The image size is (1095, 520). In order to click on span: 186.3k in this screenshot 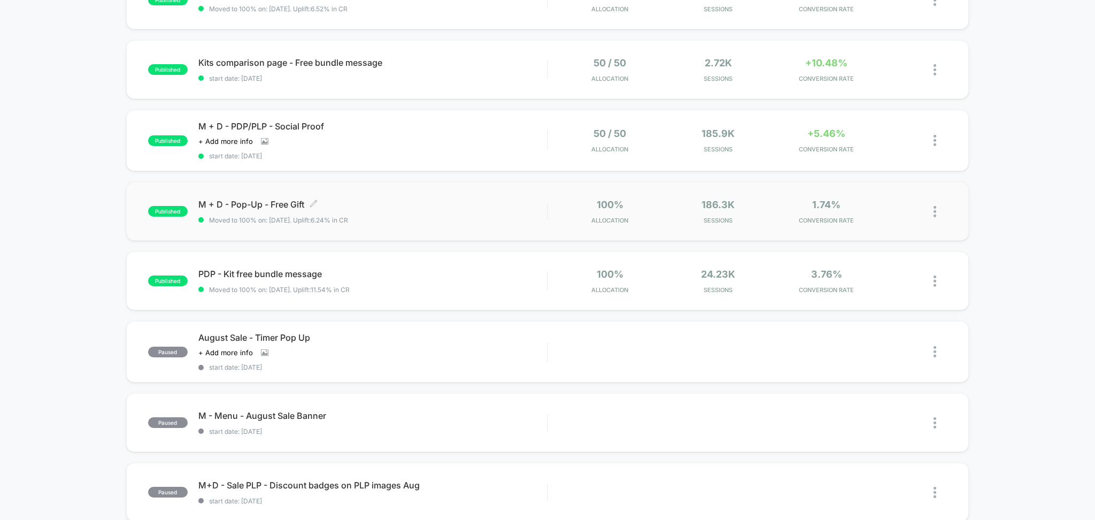, I will do `click(718, 204)`.